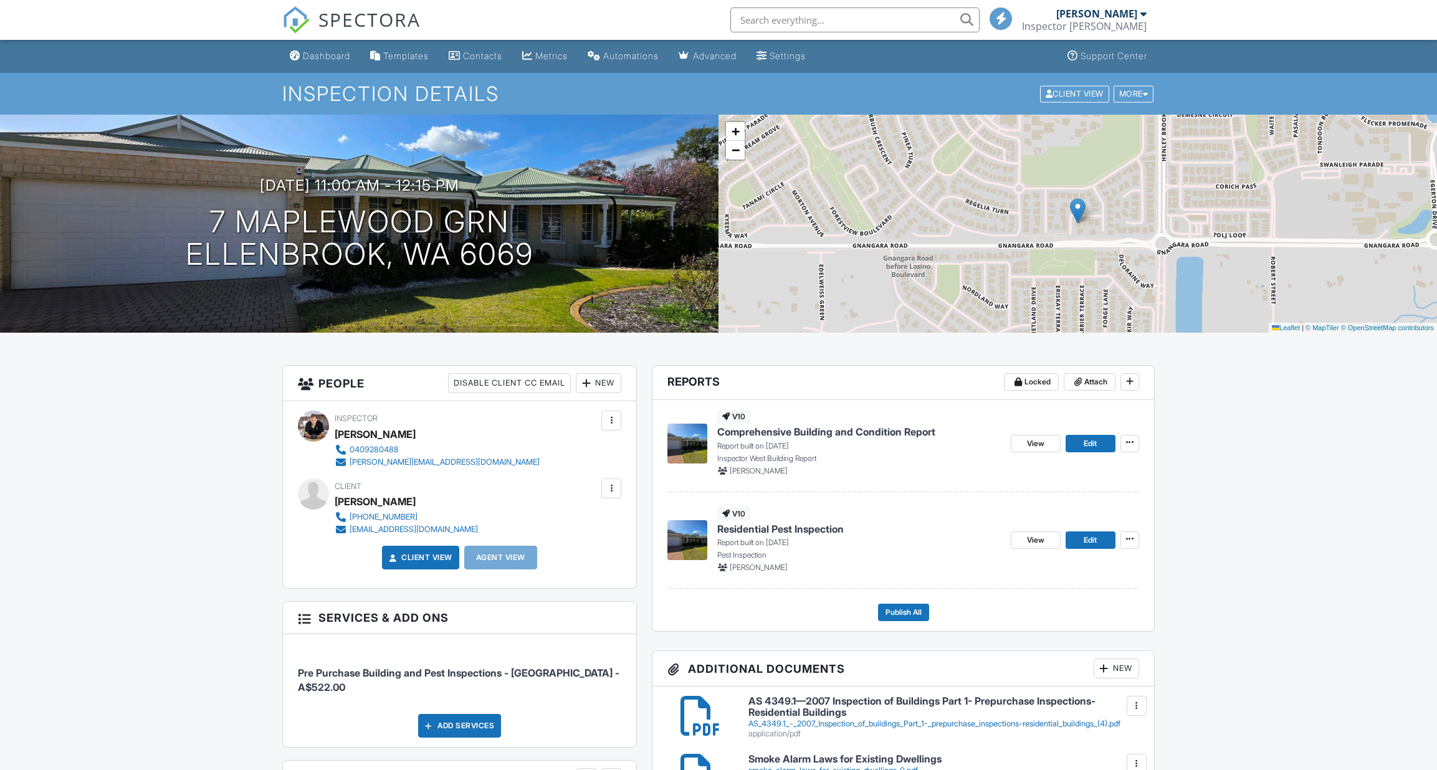 The height and width of the screenshot is (770, 1437). What do you see at coordinates (509, 383) in the screenshot?
I see `div: Disable Client CC Email` at bounding box center [509, 383].